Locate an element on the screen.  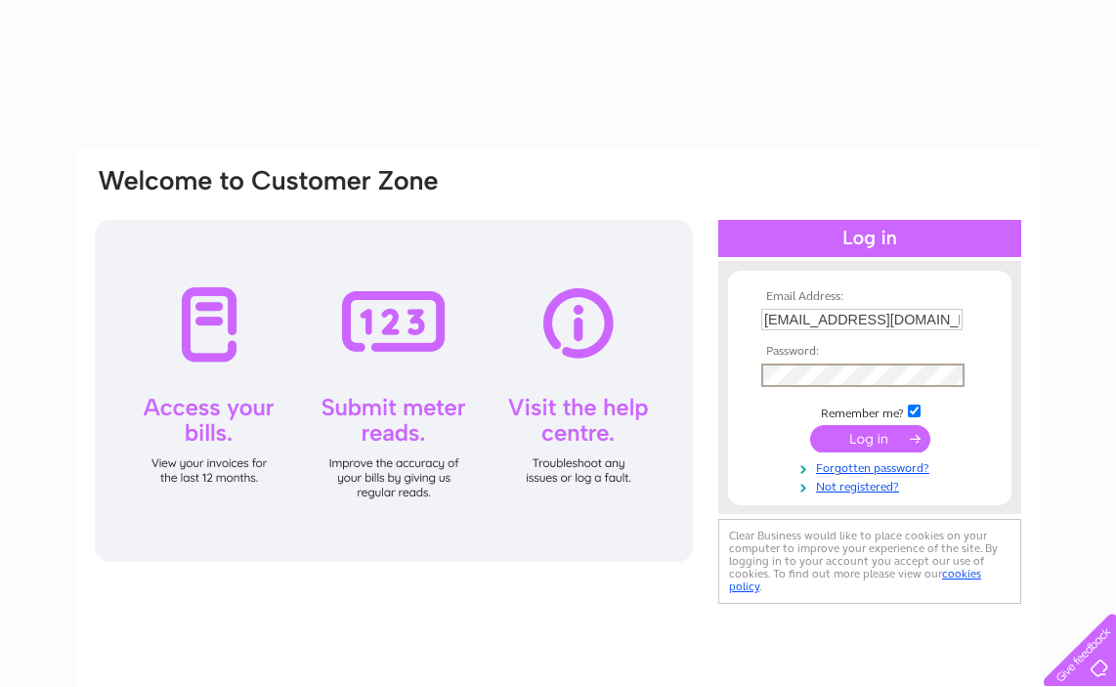
th: Password: is located at coordinates (870, 352).